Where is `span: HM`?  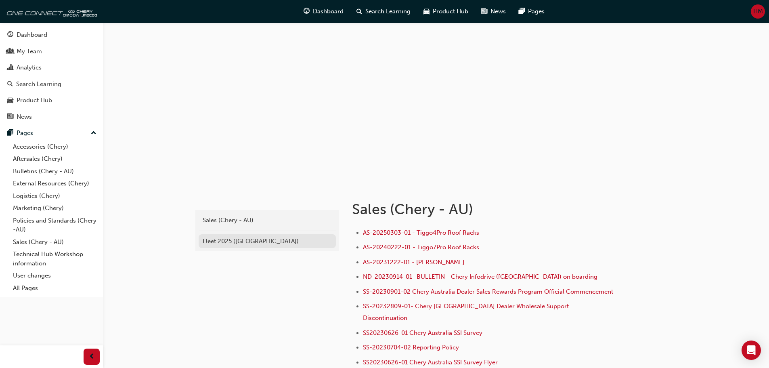 span: HM is located at coordinates (758, 11).